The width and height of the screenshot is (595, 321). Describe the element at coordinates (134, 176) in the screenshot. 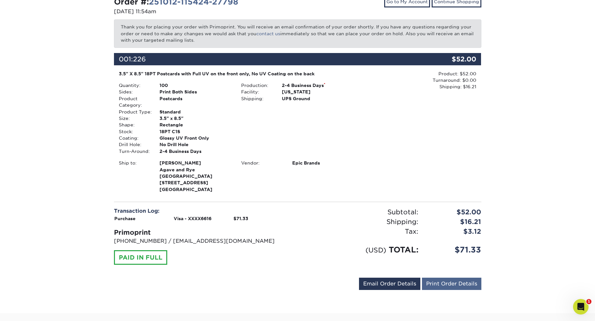

I see `div: Ship to:` at that location.